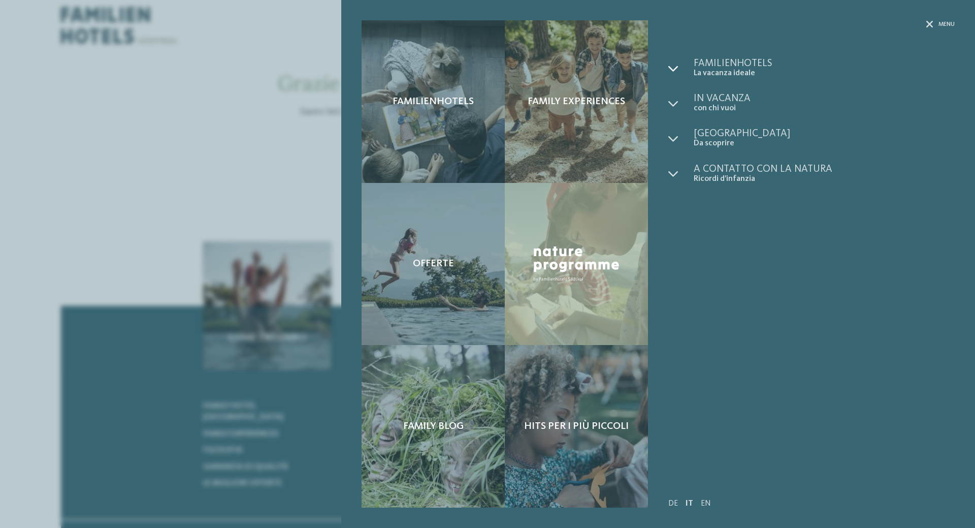 The image size is (975, 528). I want to click on span: Hits per i più piccoli, so click(576, 426).